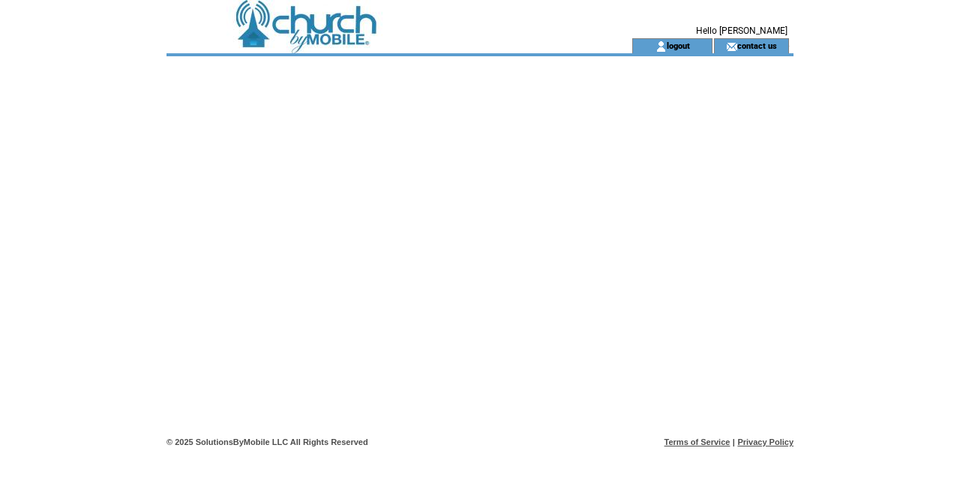 The width and height of the screenshot is (960, 490). I want to click on a: Privacy Policy, so click(765, 442).